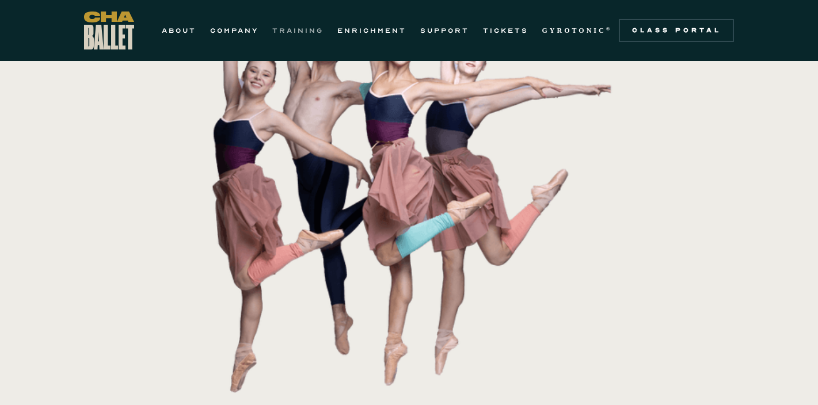 This screenshot has width=818, height=405. I want to click on a: TRAINING, so click(298, 31).